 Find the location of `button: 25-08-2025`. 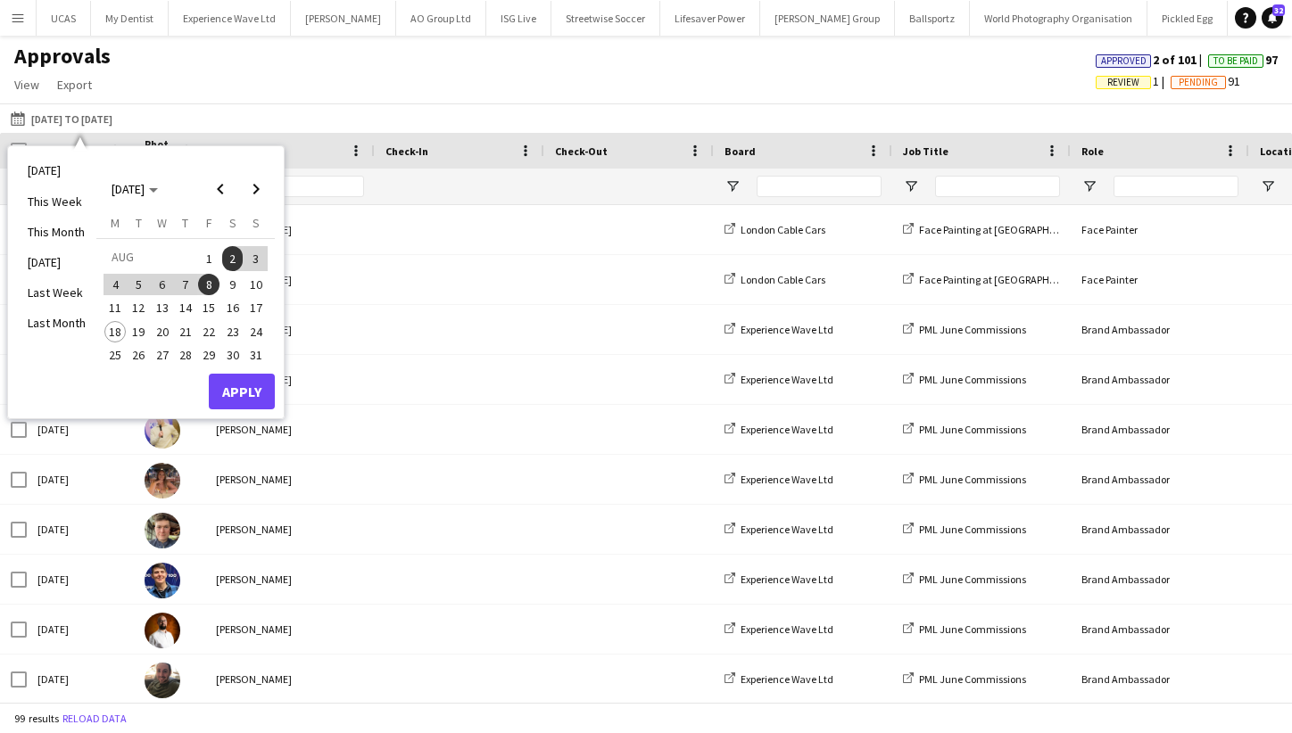

button: 25-08-2025 is located at coordinates (115, 355).